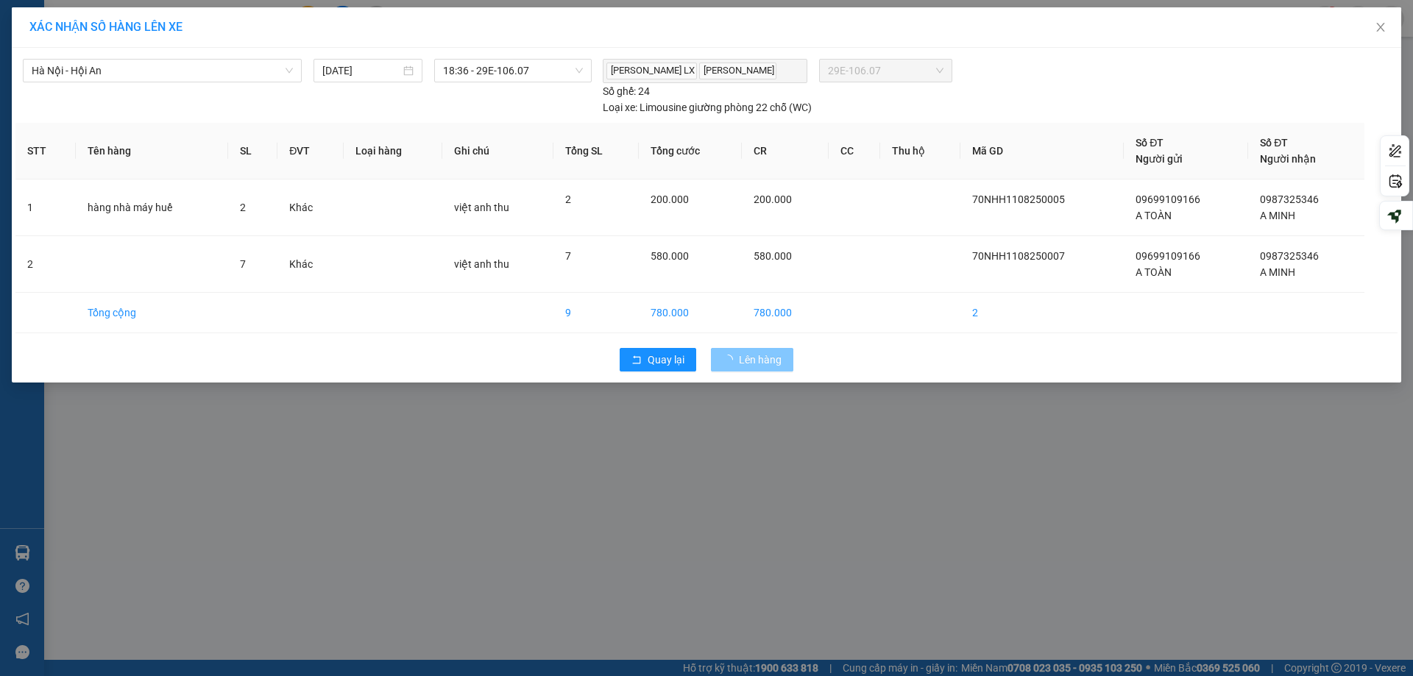 Image resolution: width=1413 pixels, height=676 pixels. I want to click on th: Tên hàng, so click(152, 151).